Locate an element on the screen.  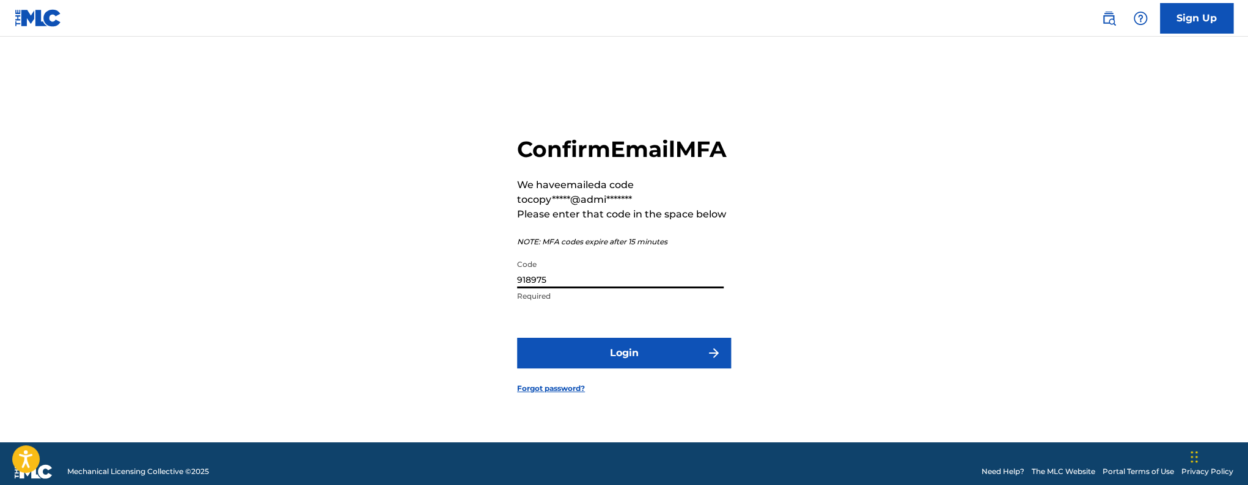
a: Portal Terms of Use is located at coordinates (1138, 472).